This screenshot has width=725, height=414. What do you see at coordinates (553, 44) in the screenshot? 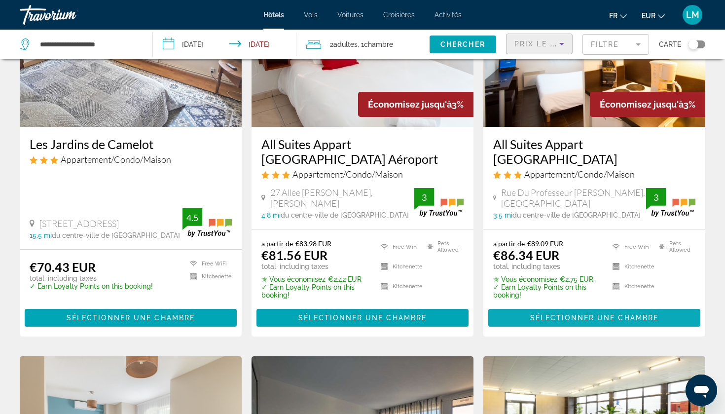
I see `span: Prix le plus bas` at bounding box center [553, 44].